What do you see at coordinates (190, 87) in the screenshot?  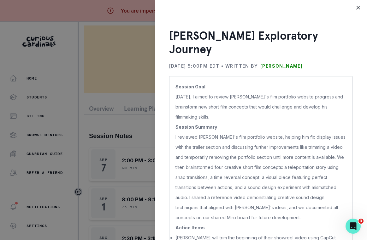 I see `strong: Session Goal` at bounding box center [190, 87].